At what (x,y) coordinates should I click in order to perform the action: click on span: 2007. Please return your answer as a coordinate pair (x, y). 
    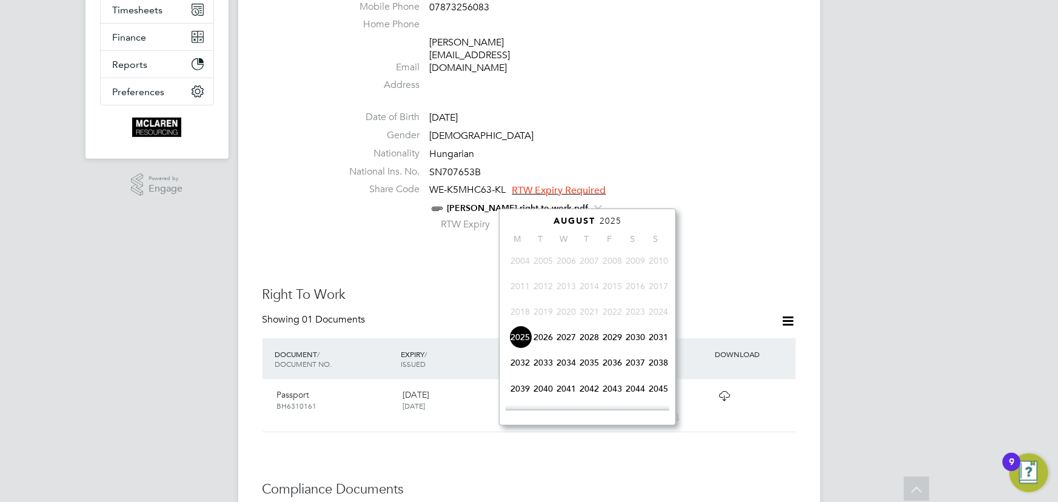
    Looking at the image, I should click on (589, 261).